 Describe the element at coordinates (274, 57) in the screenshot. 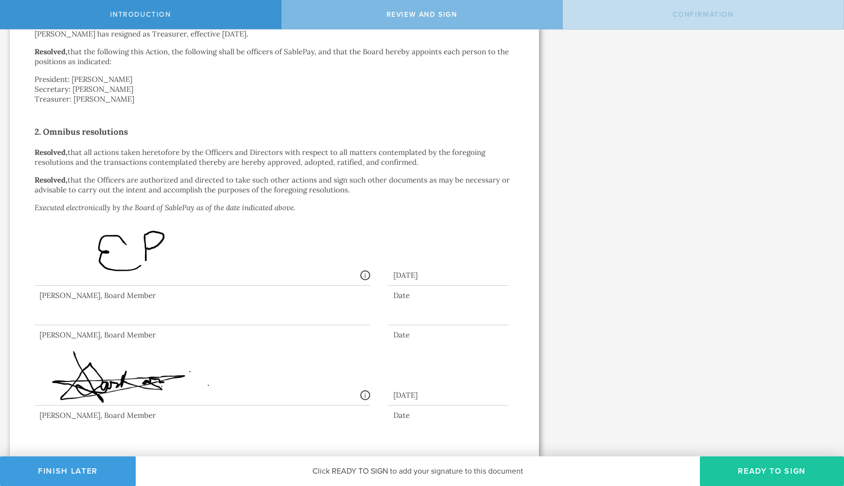

I see `p: that the following this Action, the following shall be officers of SablePay, and that the Board h...` at that location.